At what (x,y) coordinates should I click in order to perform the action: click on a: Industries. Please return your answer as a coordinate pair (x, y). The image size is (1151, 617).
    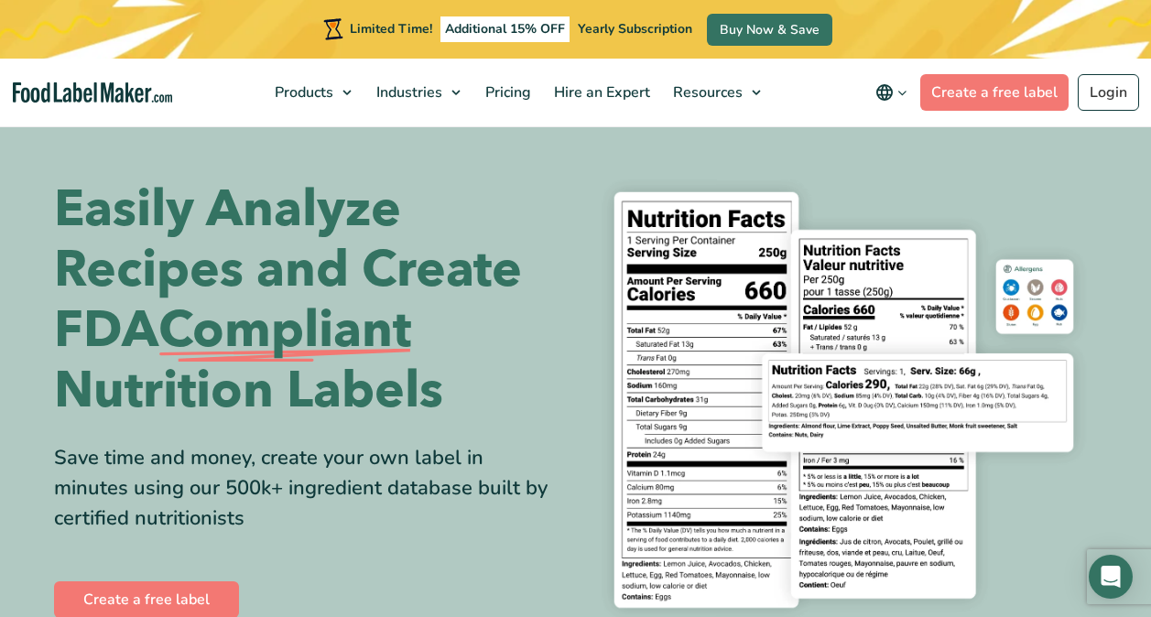
    Looking at the image, I should click on (417, 92).